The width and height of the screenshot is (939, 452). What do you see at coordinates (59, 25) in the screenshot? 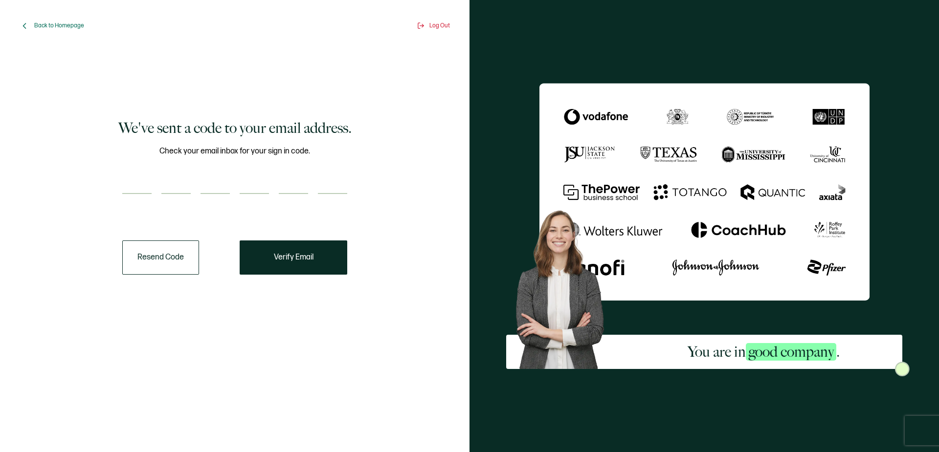
I see `span: Back to Homepage` at bounding box center [59, 25].